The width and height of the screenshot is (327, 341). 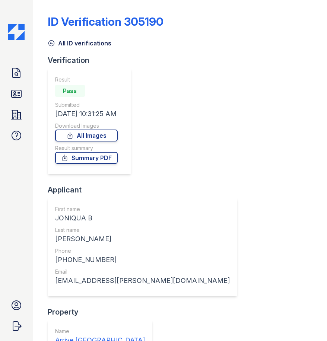 What do you see at coordinates (142, 230) in the screenshot?
I see `div: Last name` at bounding box center [142, 230].